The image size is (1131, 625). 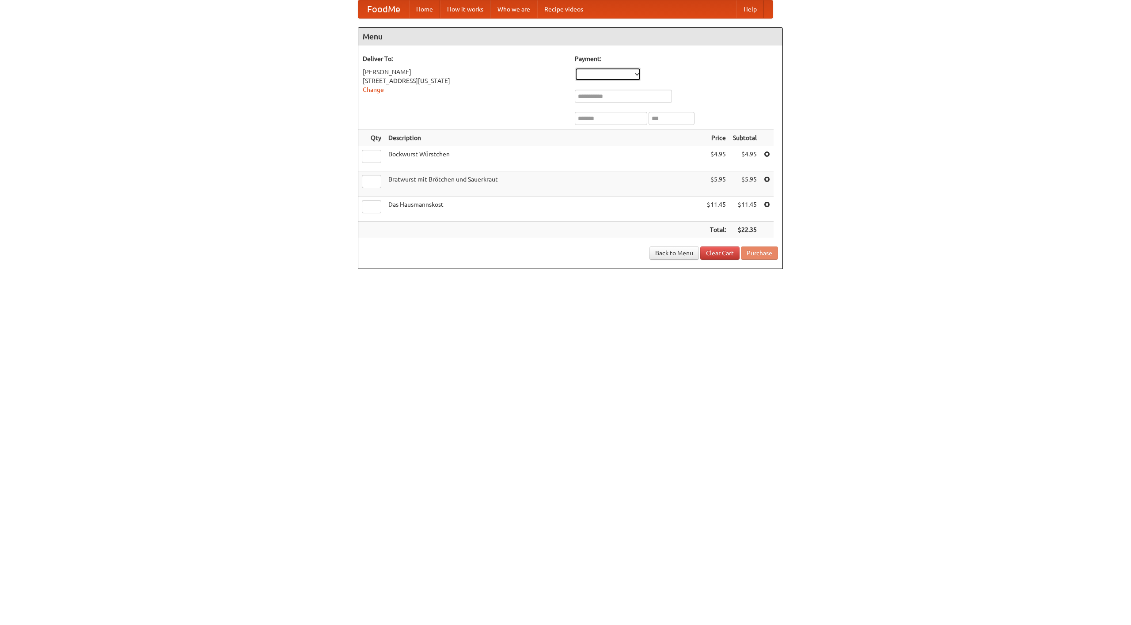 I want to click on h5: Payment:, so click(x=677, y=59).